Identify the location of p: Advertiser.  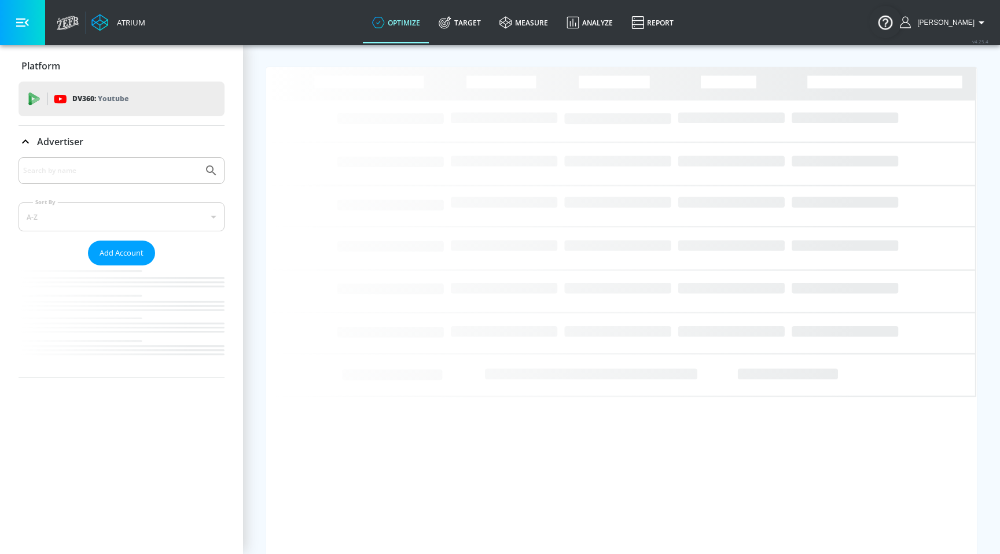
(60, 142).